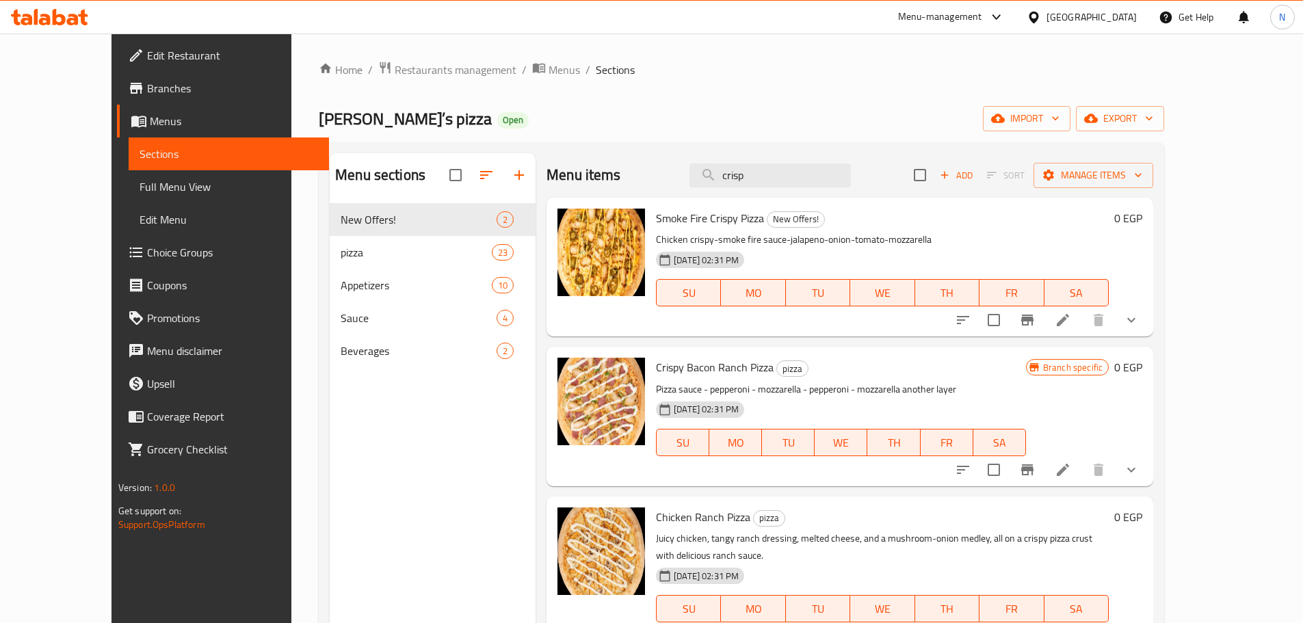  I want to click on span: 23, so click(503, 252).